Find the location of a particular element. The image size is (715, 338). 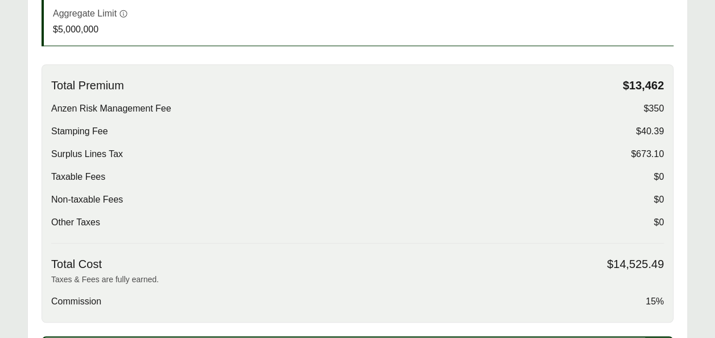

span: 15% is located at coordinates (654, 301).